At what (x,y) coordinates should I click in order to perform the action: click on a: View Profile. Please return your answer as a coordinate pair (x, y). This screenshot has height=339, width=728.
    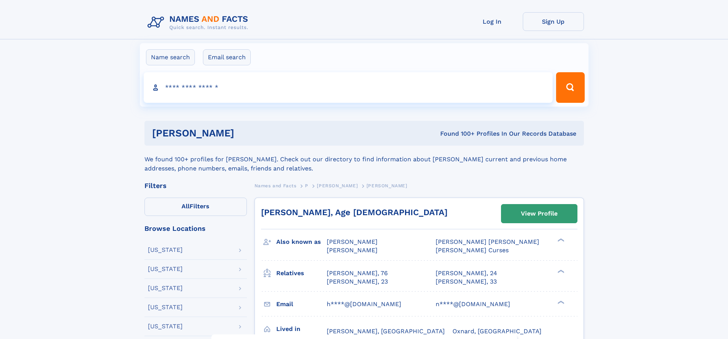
    Looking at the image, I should click on (540, 214).